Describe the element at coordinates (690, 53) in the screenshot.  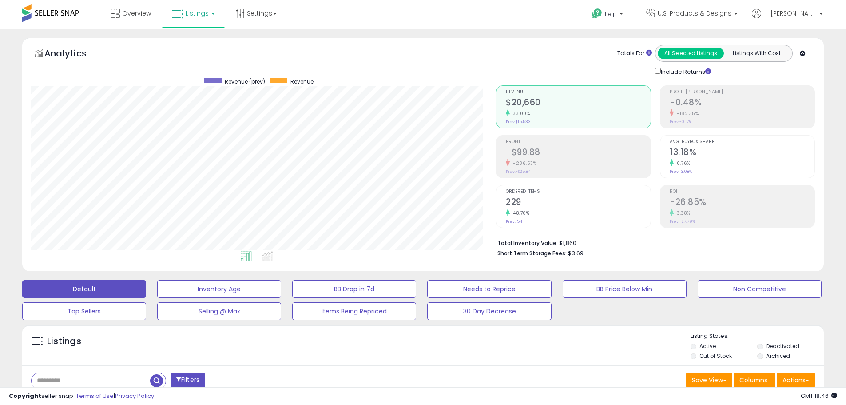
I see `button: All Selected Listings` at that location.